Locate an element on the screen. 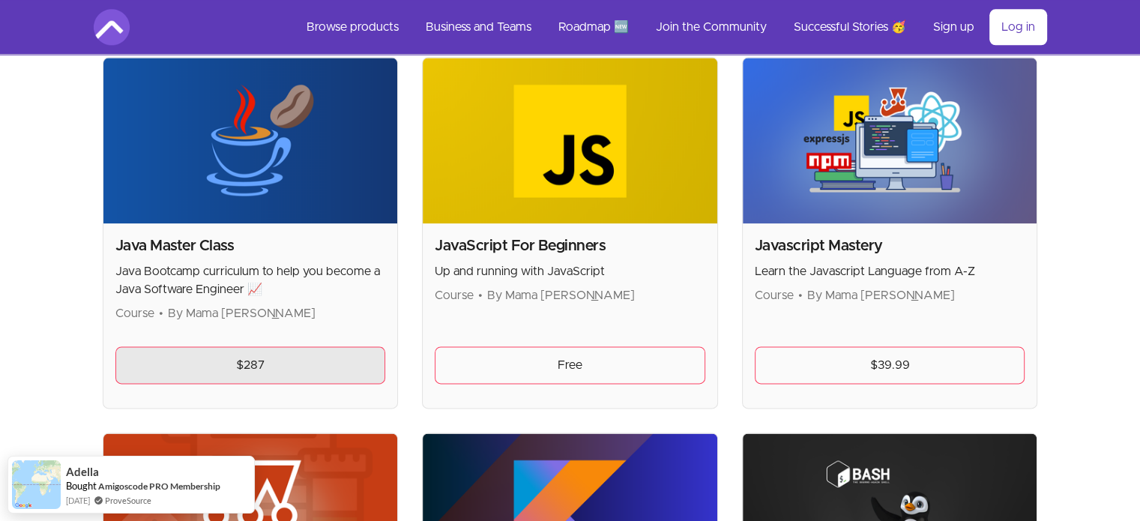 This screenshot has width=1140, height=521. a: Amigoscode PRO Membership is located at coordinates (159, 486).